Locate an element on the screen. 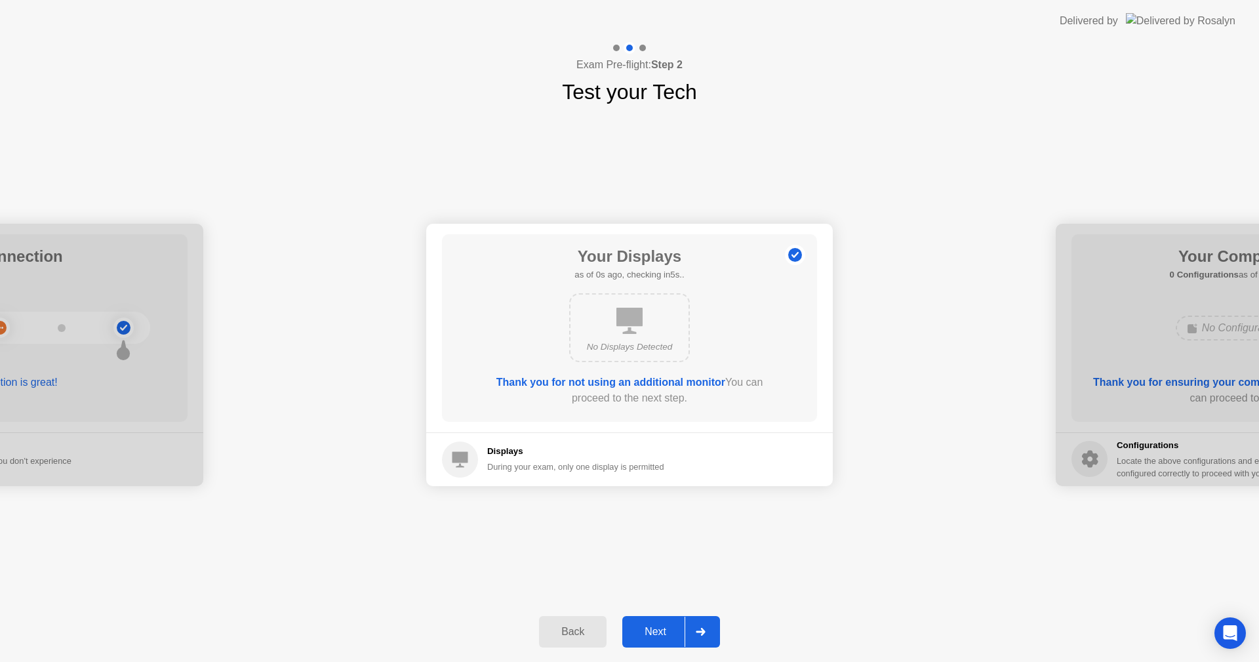 The width and height of the screenshot is (1259, 662). b: Thank you for not using an additional monitor is located at coordinates (611, 382).